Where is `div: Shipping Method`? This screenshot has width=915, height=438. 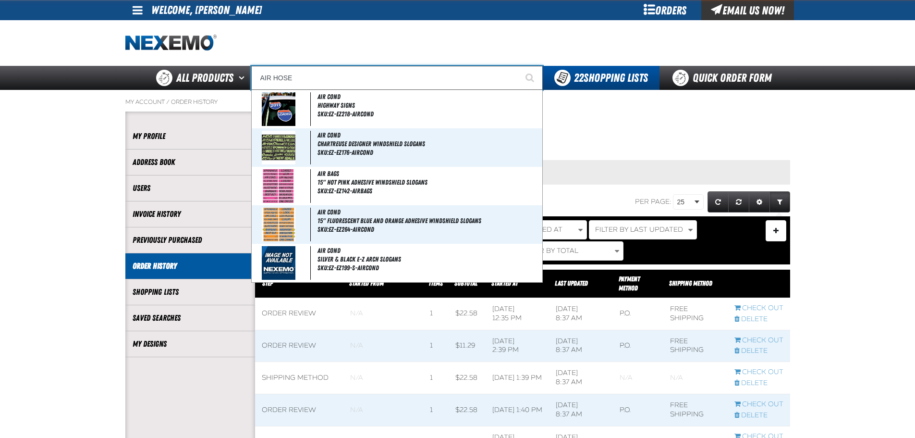 div: Shipping Method is located at coordinates (299, 378).